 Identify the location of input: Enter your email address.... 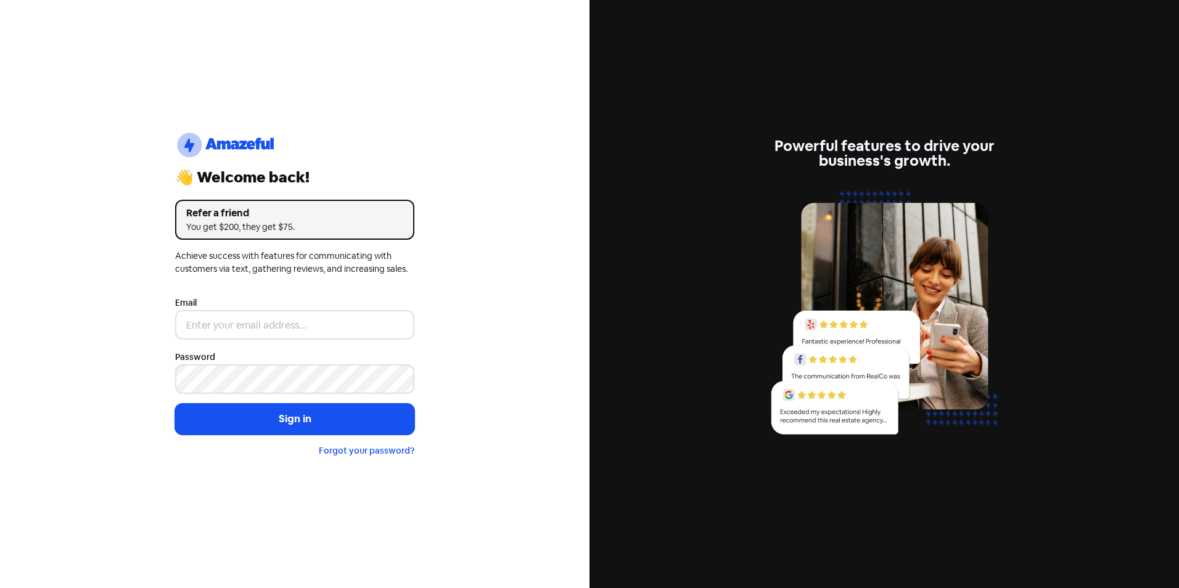
(295, 325).